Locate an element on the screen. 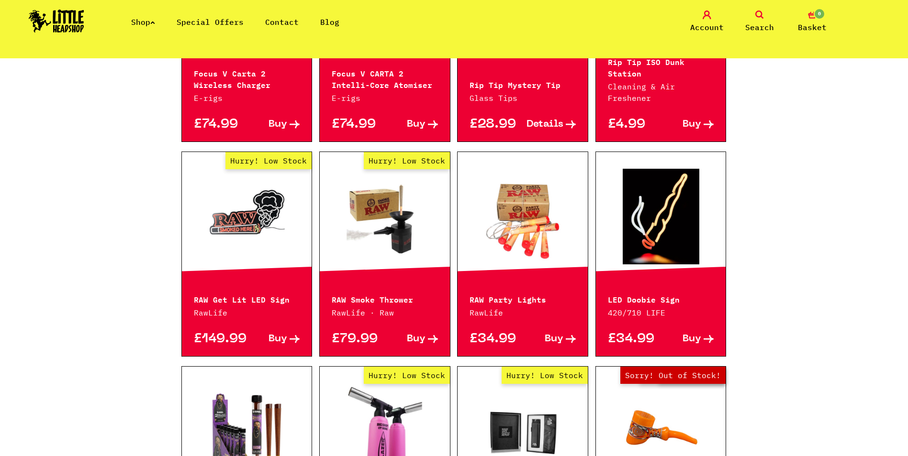 This screenshot has width=908, height=456. p: £149.99 is located at coordinates (220, 339).